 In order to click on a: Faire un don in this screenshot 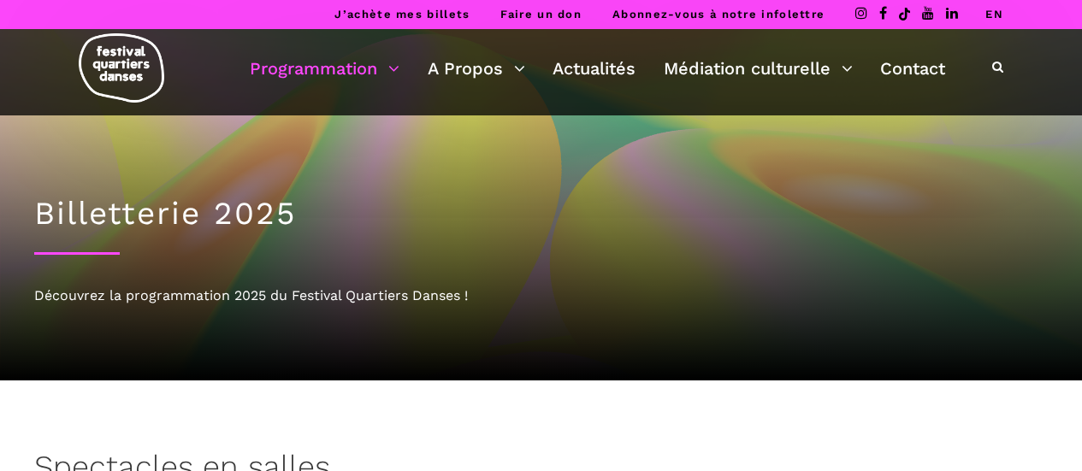, I will do `click(541, 14)`.